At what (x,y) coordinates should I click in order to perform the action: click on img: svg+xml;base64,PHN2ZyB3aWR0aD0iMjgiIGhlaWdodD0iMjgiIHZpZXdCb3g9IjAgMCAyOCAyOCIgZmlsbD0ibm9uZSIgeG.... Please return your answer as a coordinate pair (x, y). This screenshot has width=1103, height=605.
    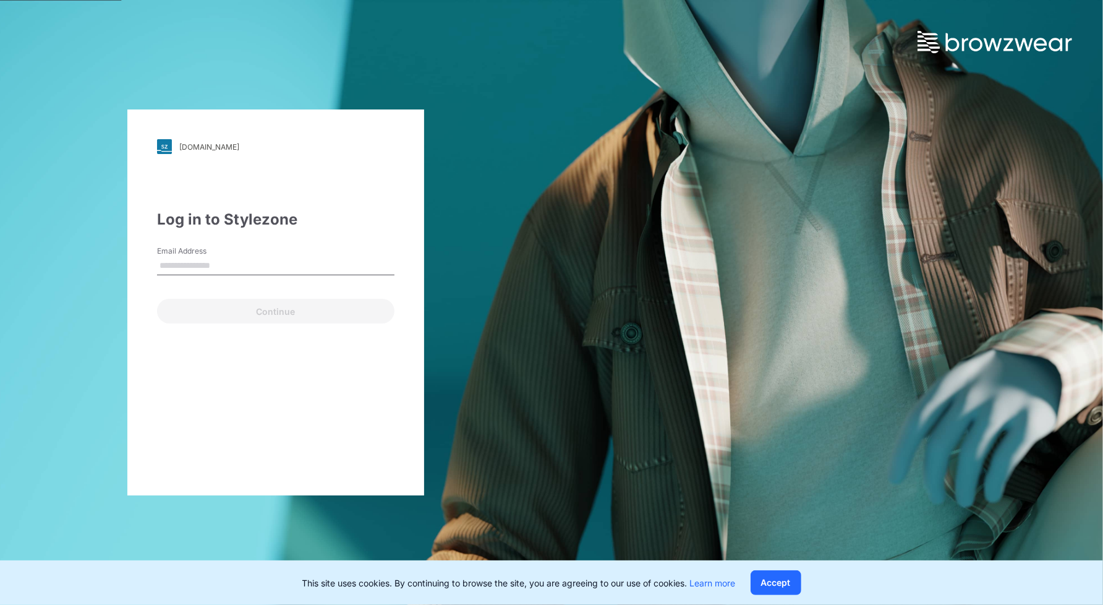
    Looking at the image, I should click on (164, 147).